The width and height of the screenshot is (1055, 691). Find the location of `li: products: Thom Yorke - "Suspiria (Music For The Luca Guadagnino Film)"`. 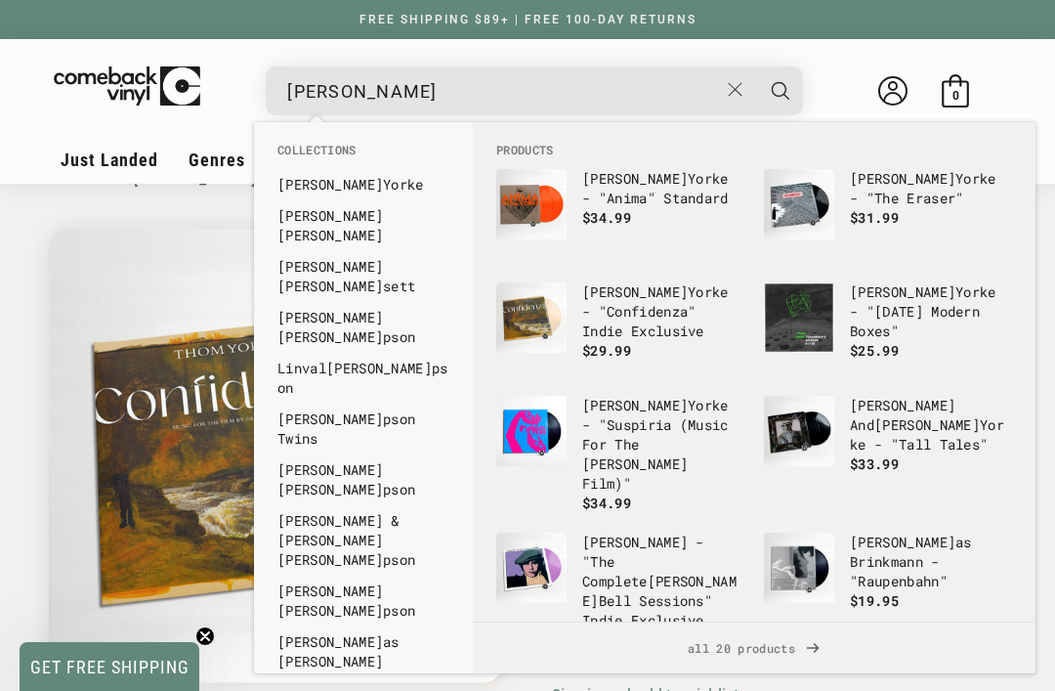

li: products: Thom Yorke - "Suspiria (Music For The Luca Guadagnino Film)" is located at coordinates (621, 454).